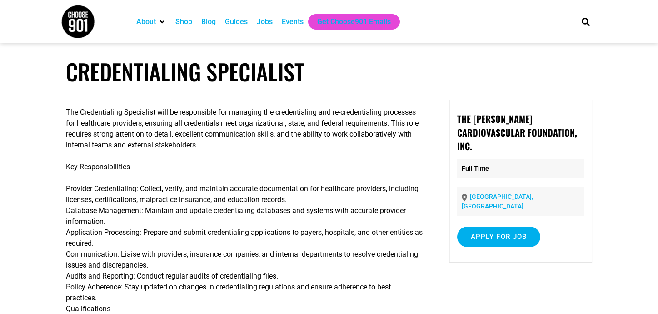 This screenshot has height=314, width=658. Describe the element at coordinates (184, 22) in the screenshot. I see `a: Shop` at that location.